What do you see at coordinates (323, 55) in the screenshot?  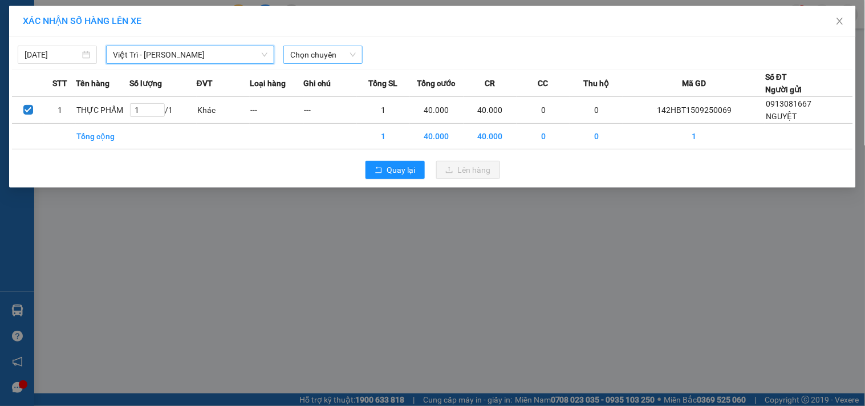 I see `span: Chọn chuyến` at bounding box center [323, 55].